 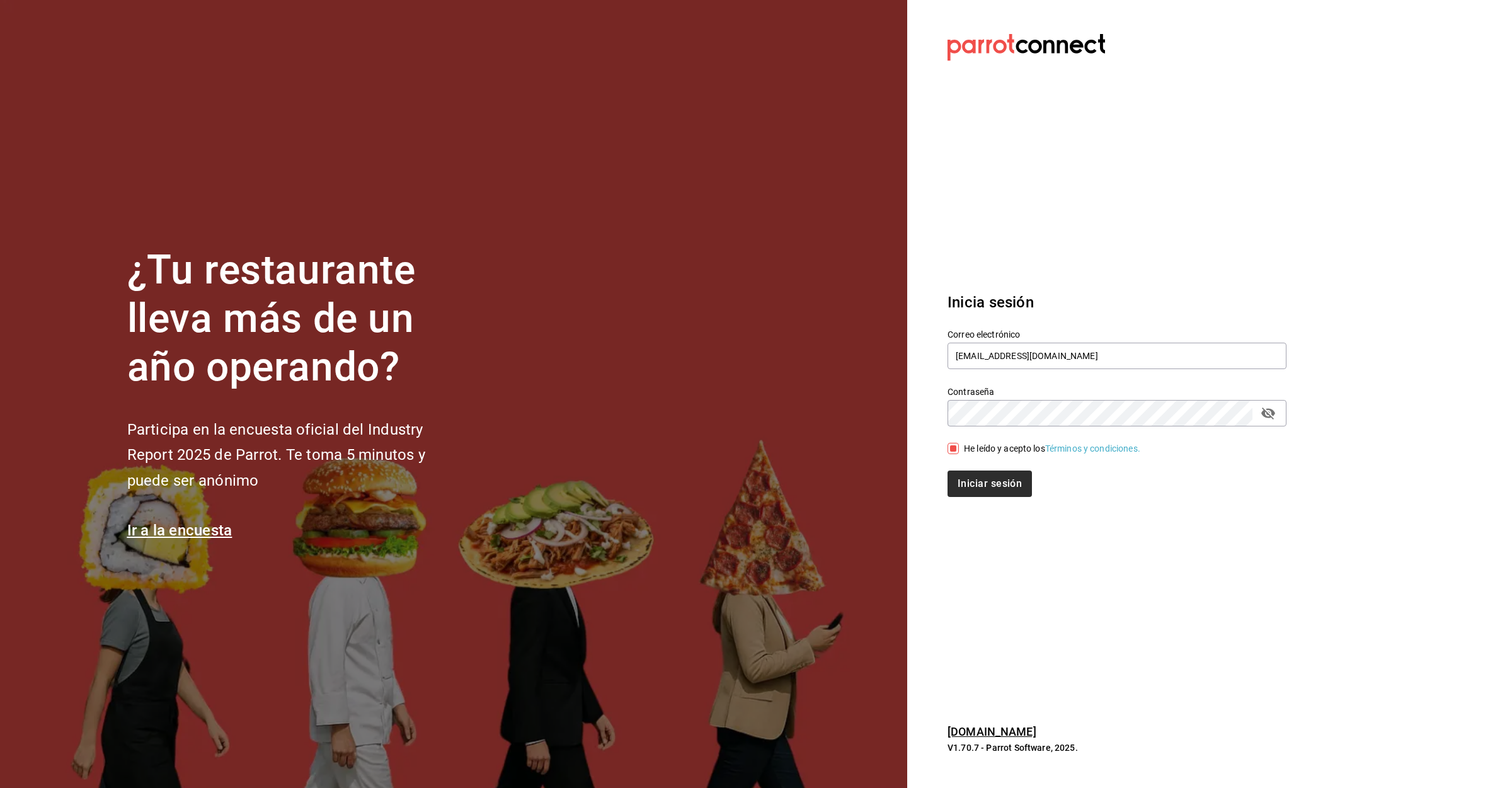 What do you see at coordinates (1092, 449) in the screenshot?
I see `a: Términos y condiciones.` at bounding box center [1092, 449].